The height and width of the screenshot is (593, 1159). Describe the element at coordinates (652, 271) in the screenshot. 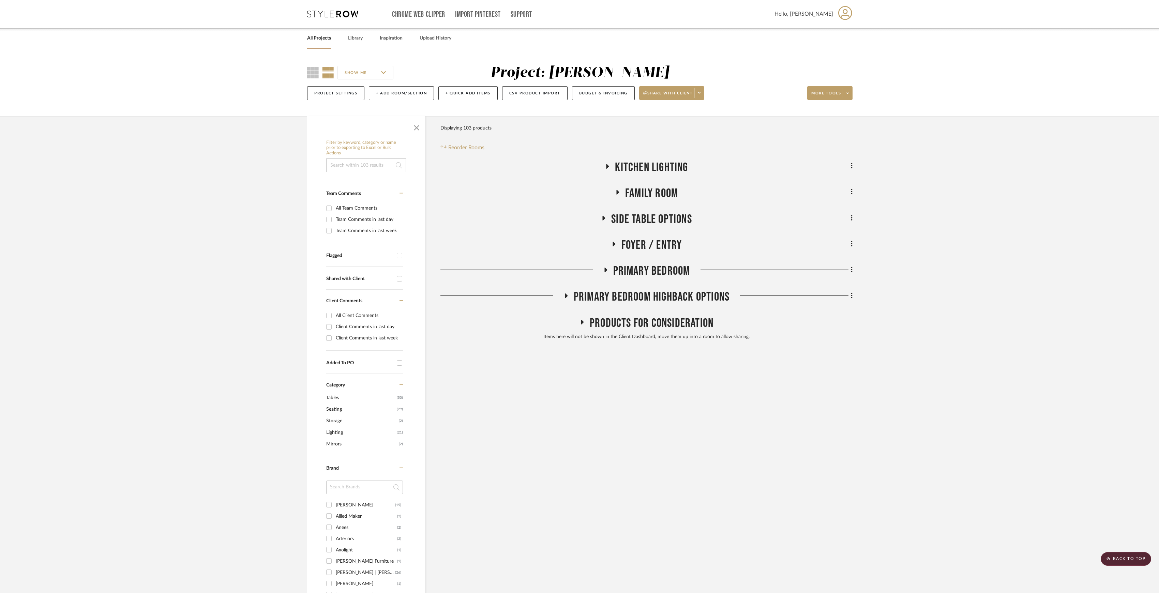

I see `span: Primary Bedroom` at that location.